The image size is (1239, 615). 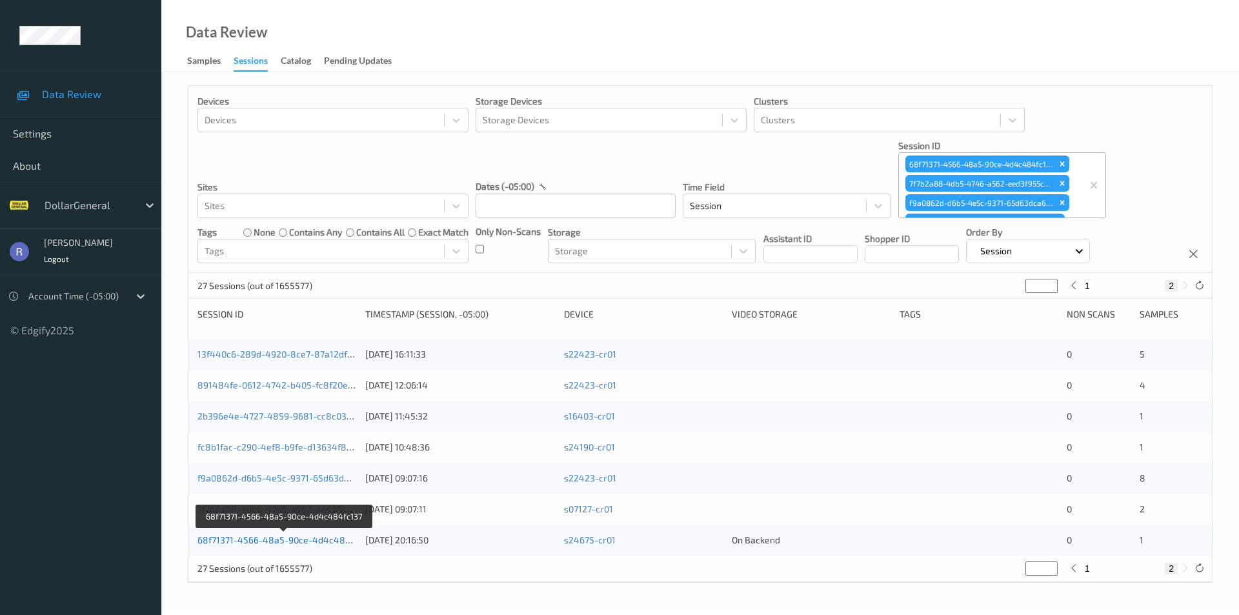 I want to click on p: Sites, so click(x=333, y=187).